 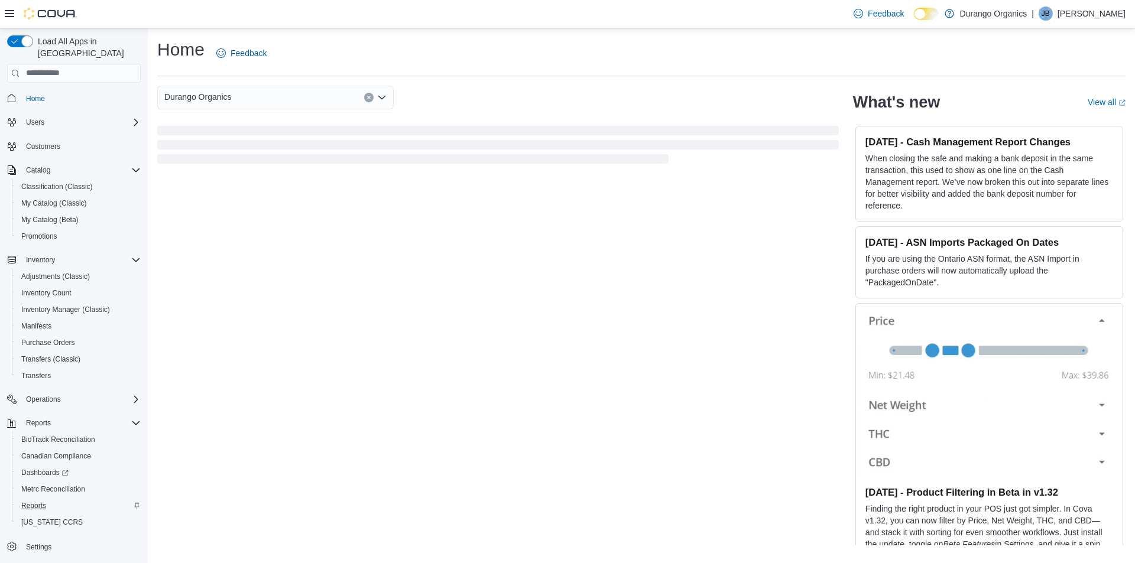 What do you see at coordinates (56, 277) in the screenshot?
I see `span: Adjustments (Classic)` at bounding box center [56, 277].